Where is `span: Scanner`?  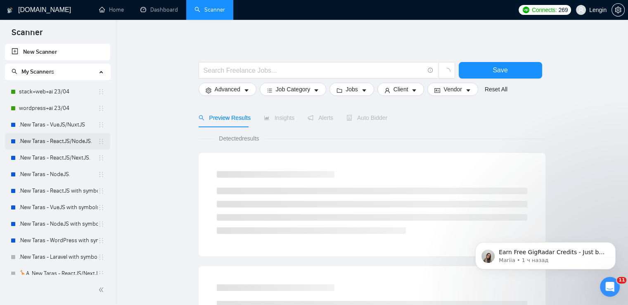
span: Scanner is located at coordinates (27, 35).